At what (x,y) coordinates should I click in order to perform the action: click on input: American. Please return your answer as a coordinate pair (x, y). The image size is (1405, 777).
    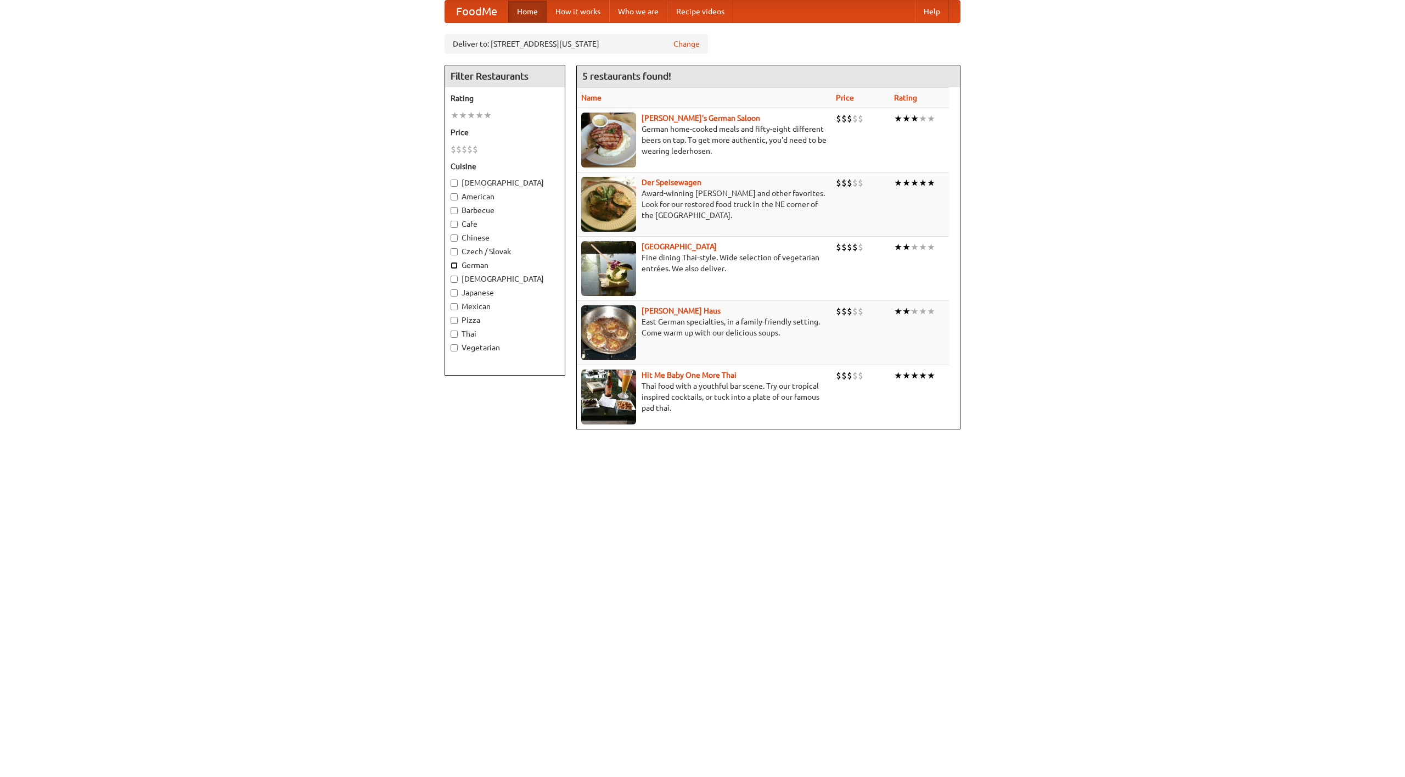
    Looking at the image, I should click on (454, 196).